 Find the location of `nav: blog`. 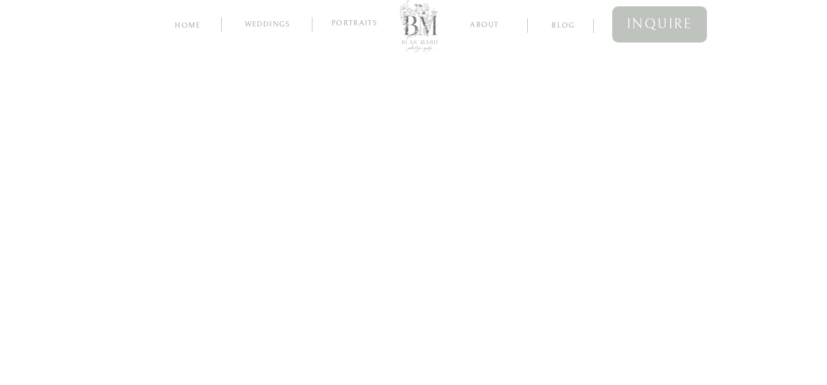

nav: blog is located at coordinates (563, 24).